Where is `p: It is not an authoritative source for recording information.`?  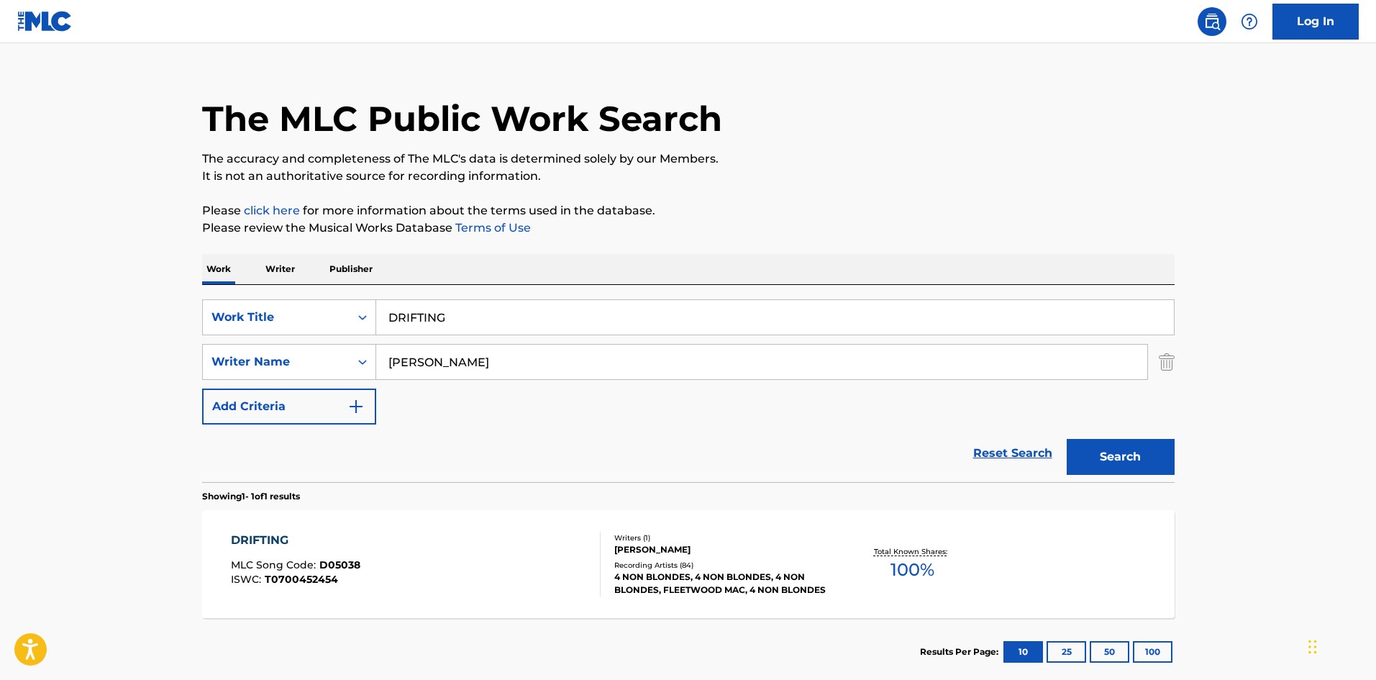
p: It is not an authoritative source for recording information. is located at coordinates (688, 176).